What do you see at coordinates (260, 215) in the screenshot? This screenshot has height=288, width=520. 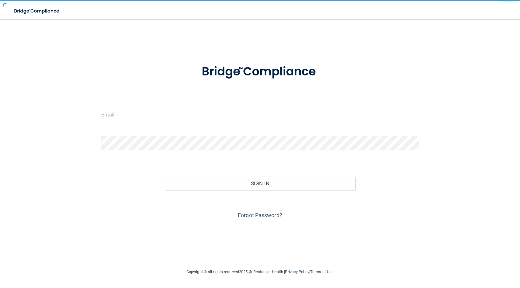 I see `a: Forgot Password?` at bounding box center [260, 215].